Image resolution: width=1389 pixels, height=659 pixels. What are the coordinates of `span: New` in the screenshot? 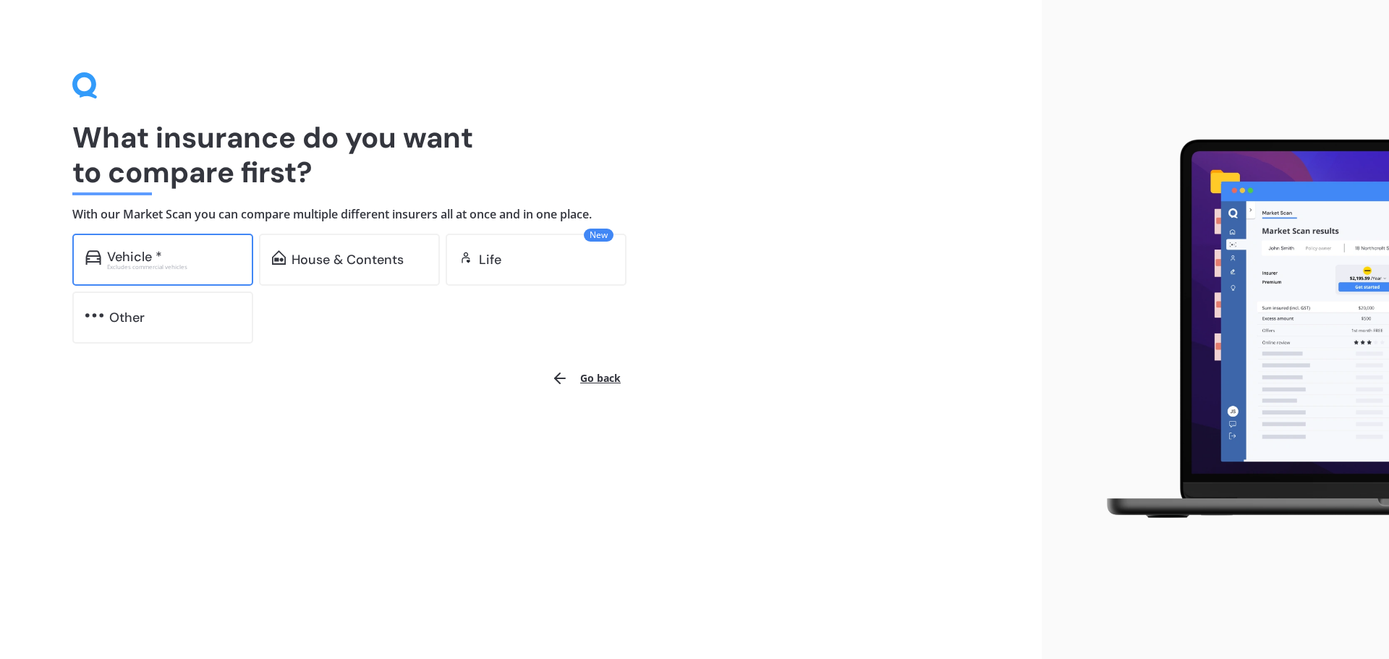 It's located at (598, 235).